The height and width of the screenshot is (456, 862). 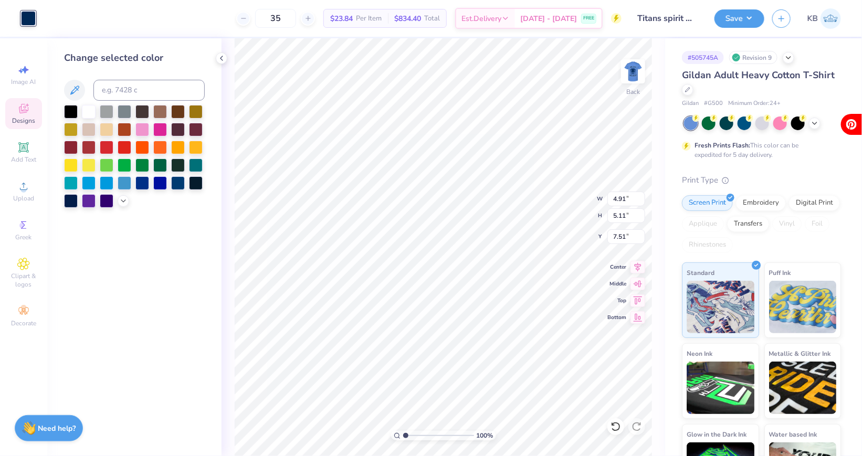 I want to click on span: # G500, so click(x=714, y=103).